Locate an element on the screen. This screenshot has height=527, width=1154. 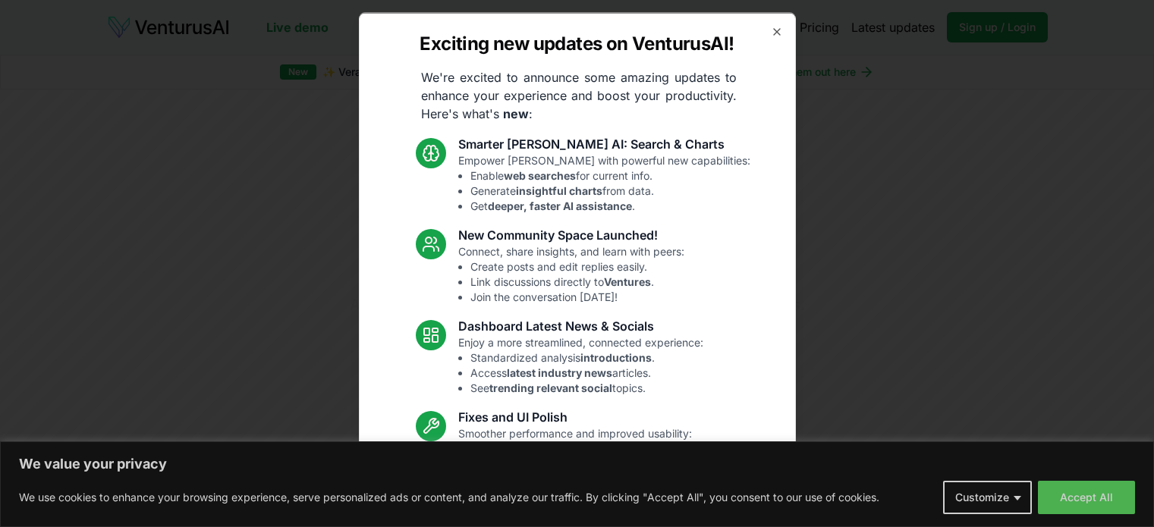
p: We're excited to announce some amazing updates to enhance your experience and boost your producti... is located at coordinates (579, 95).